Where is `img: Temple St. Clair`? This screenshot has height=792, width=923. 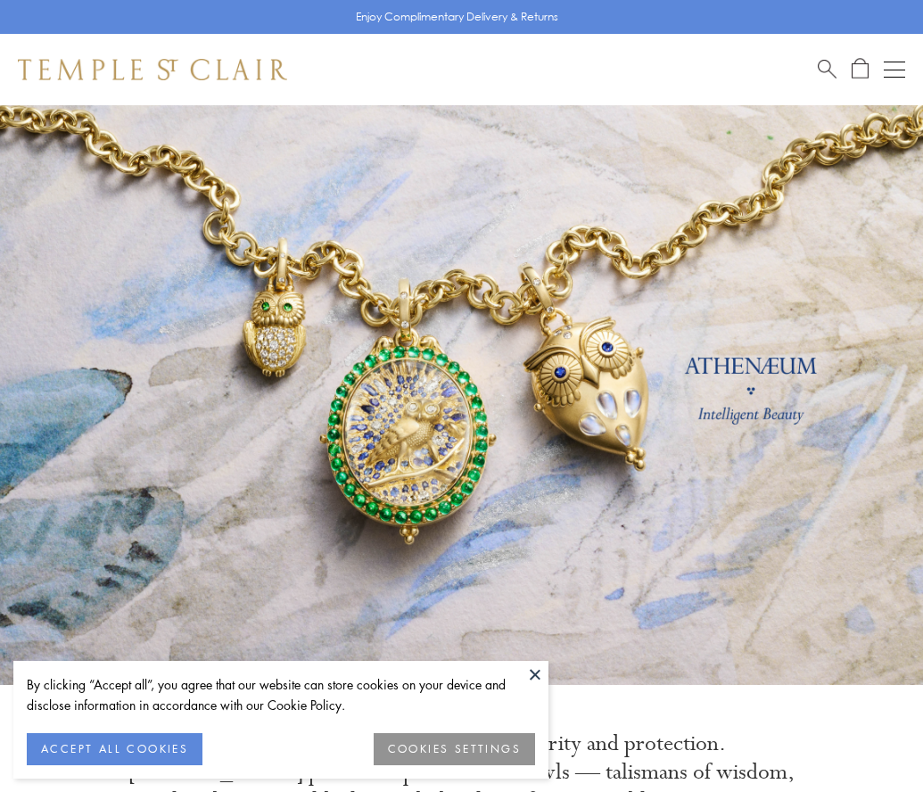 img: Temple St. Clair is located at coordinates (152, 70).